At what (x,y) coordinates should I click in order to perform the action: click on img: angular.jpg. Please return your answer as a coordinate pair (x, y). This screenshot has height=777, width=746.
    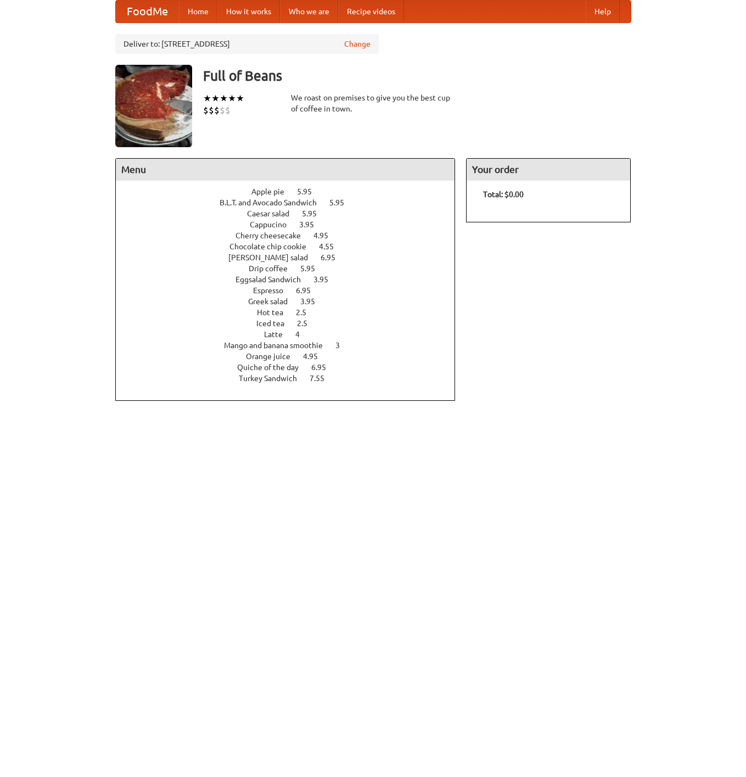
    Looking at the image, I should click on (154, 106).